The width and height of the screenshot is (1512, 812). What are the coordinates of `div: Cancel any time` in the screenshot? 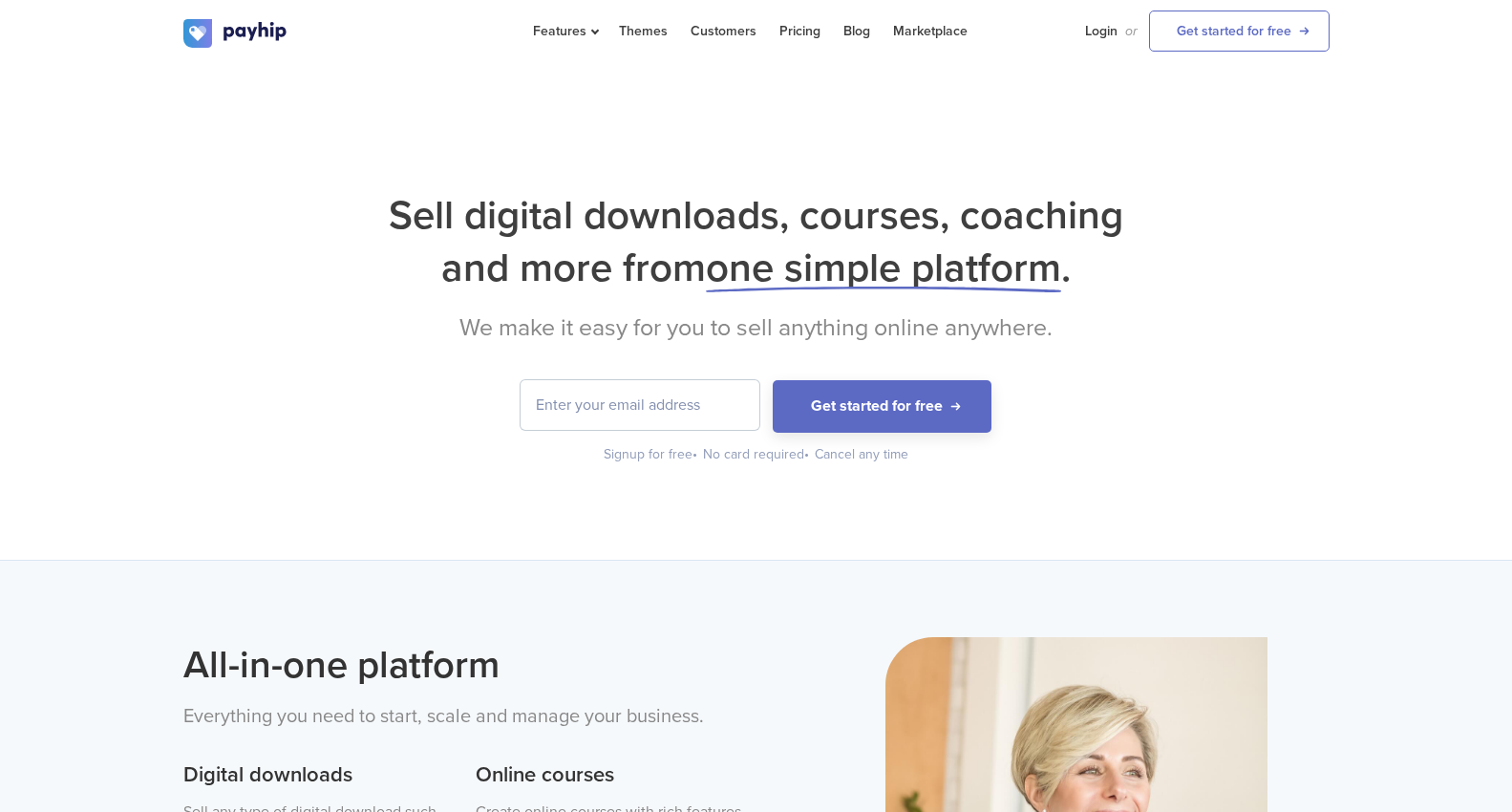 It's located at (861, 455).